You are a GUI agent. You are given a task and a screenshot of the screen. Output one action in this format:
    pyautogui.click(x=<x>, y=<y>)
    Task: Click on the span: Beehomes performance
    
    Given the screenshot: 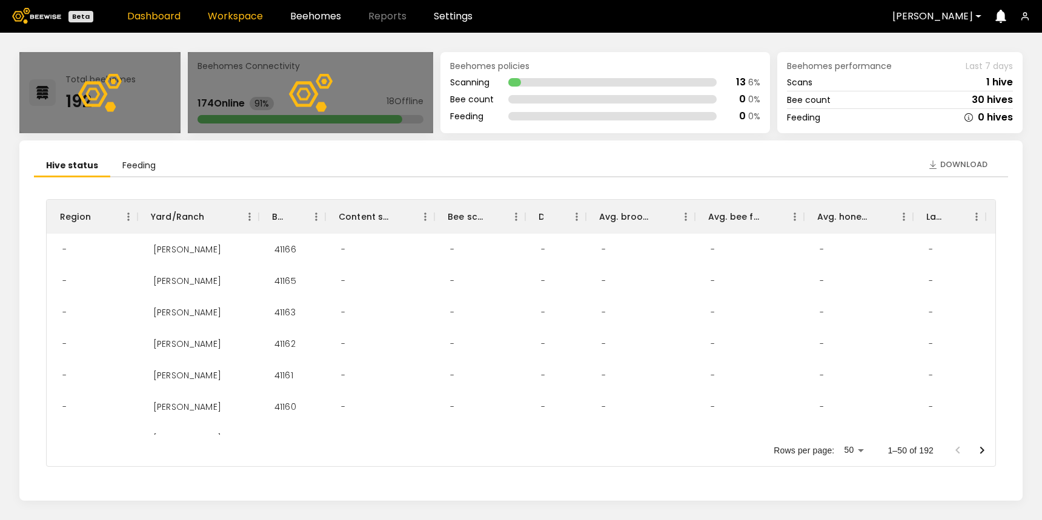 What is the action you would take?
    pyautogui.click(x=839, y=66)
    